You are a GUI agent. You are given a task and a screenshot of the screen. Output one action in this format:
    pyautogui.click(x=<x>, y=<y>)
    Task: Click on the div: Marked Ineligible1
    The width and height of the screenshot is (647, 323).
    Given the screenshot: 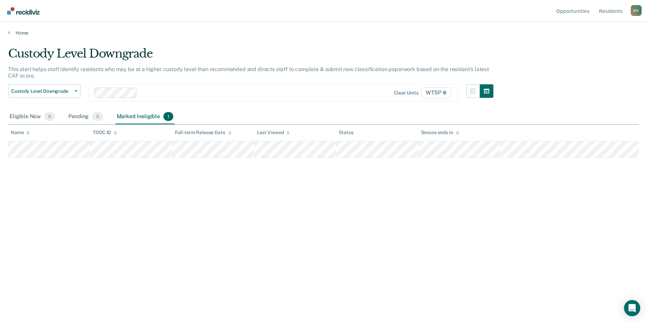 What is the action you would take?
    pyautogui.click(x=145, y=117)
    